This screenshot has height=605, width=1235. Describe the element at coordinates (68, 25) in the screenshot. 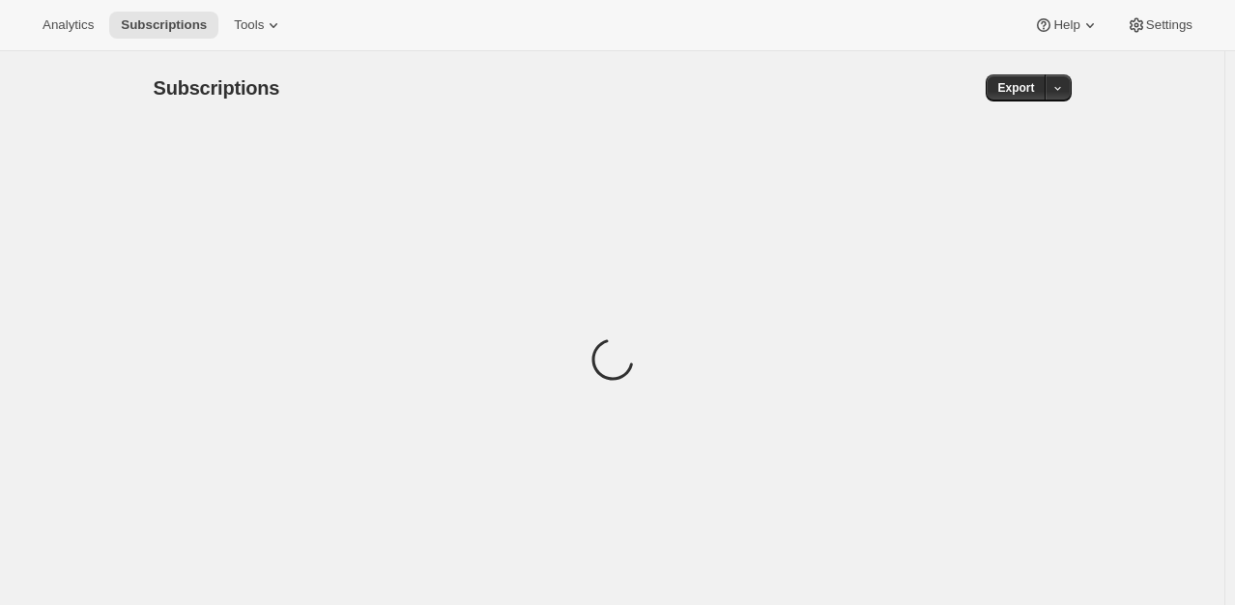

I see `span: Analytics` at that location.